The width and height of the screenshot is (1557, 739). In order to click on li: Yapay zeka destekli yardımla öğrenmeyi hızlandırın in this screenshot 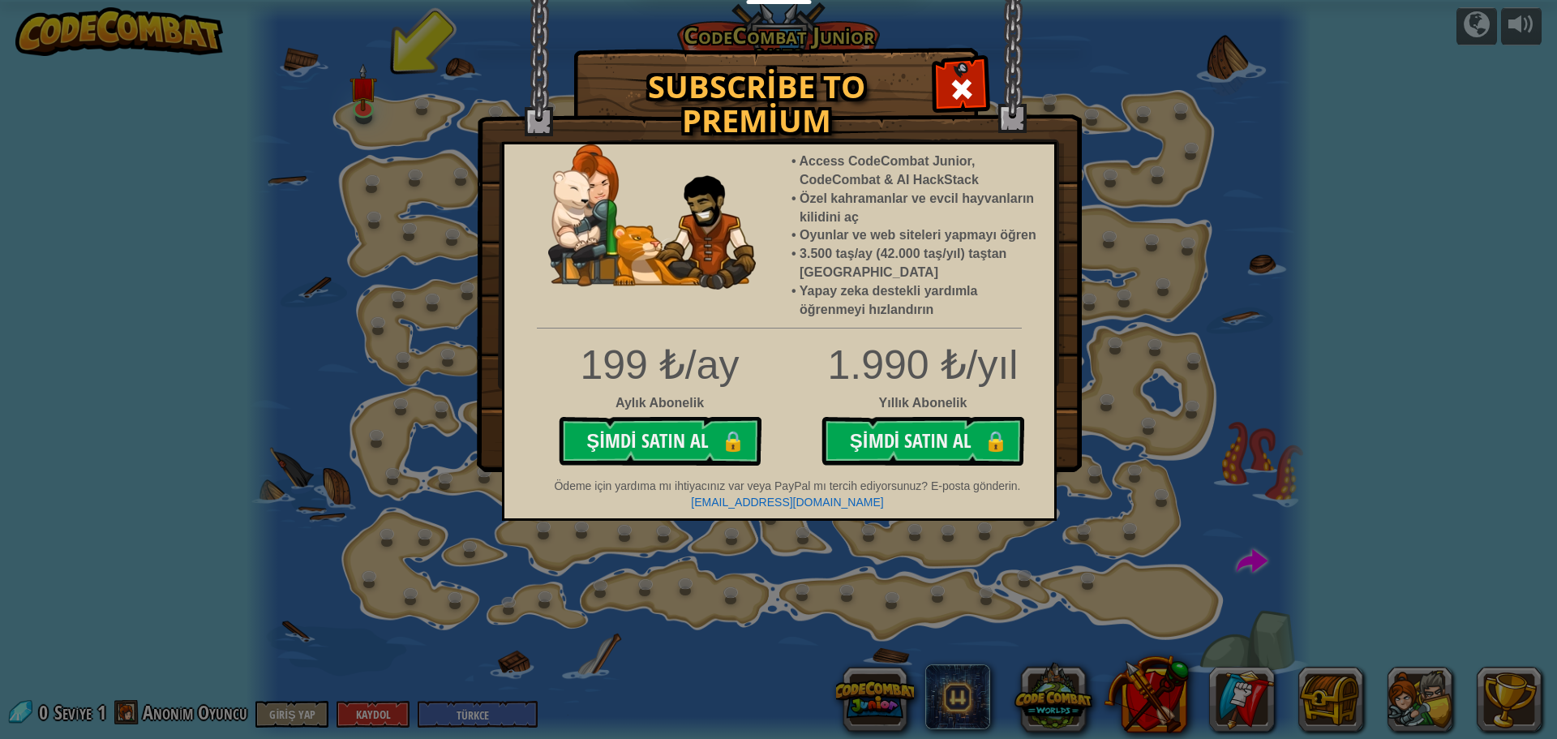, I will do `click(919, 301)`.